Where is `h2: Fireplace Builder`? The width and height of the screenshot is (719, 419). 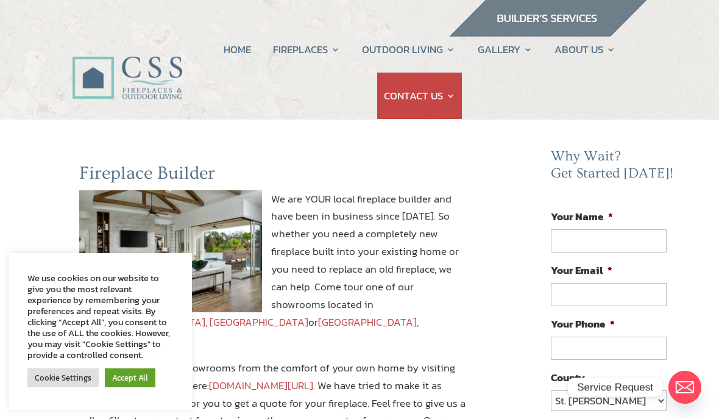
h2: Fireplace Builder is located at coordinates (275, 176).